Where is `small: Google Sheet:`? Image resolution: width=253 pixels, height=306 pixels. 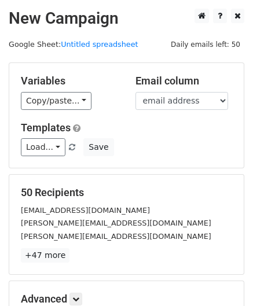 small: Google Sheet: is located at coordinates (73, 44).